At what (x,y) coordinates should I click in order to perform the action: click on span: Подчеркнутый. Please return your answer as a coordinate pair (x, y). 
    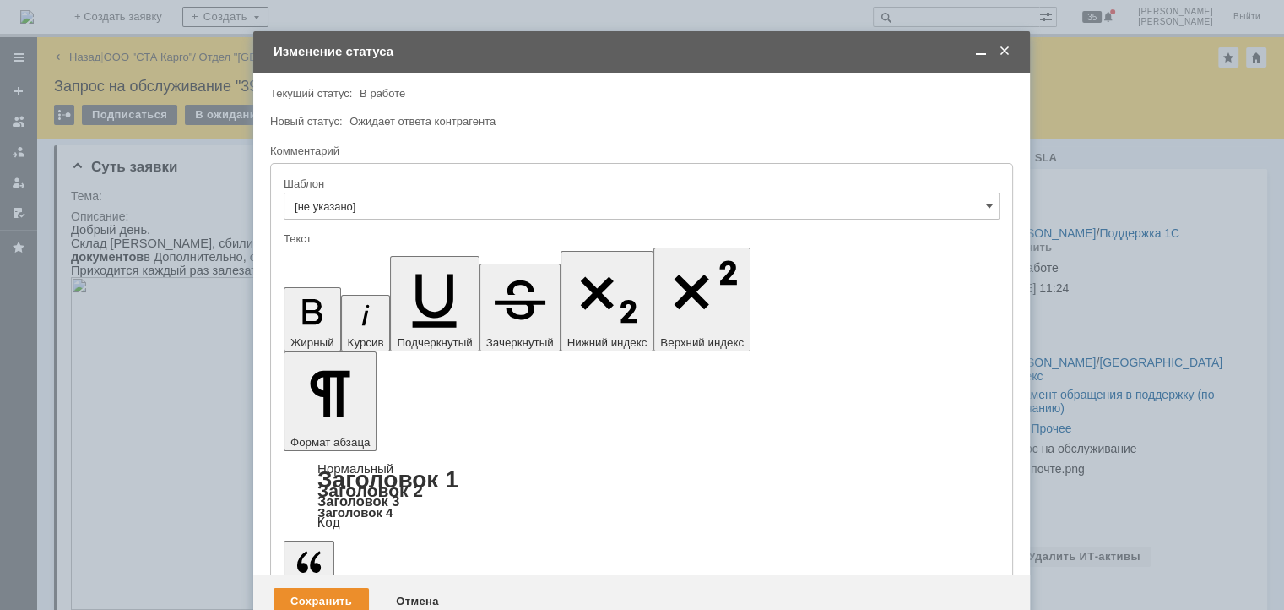
    Looking at the image, I should click on (434, 342).